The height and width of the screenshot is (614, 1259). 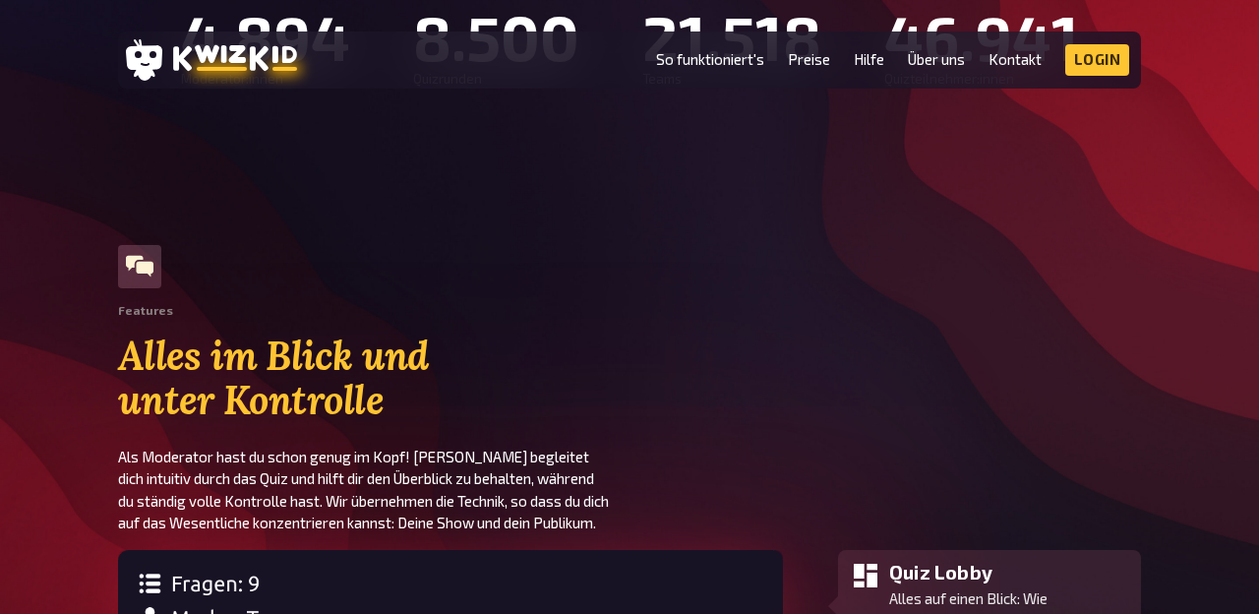 I want to click on div: 21.518, so click(x=732, y=36).